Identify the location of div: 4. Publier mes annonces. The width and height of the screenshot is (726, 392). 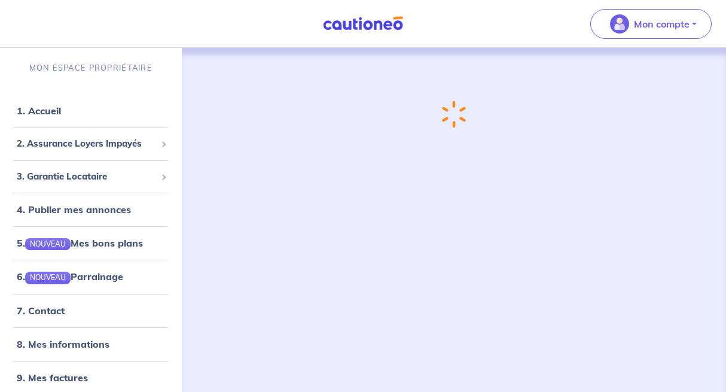
(91, 209).